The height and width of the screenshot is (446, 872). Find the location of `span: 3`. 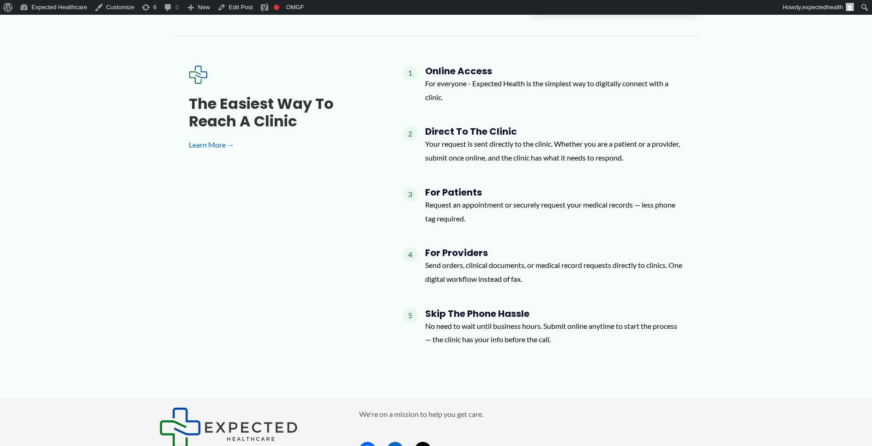

span: 3 is located at coordinates (410, 194).